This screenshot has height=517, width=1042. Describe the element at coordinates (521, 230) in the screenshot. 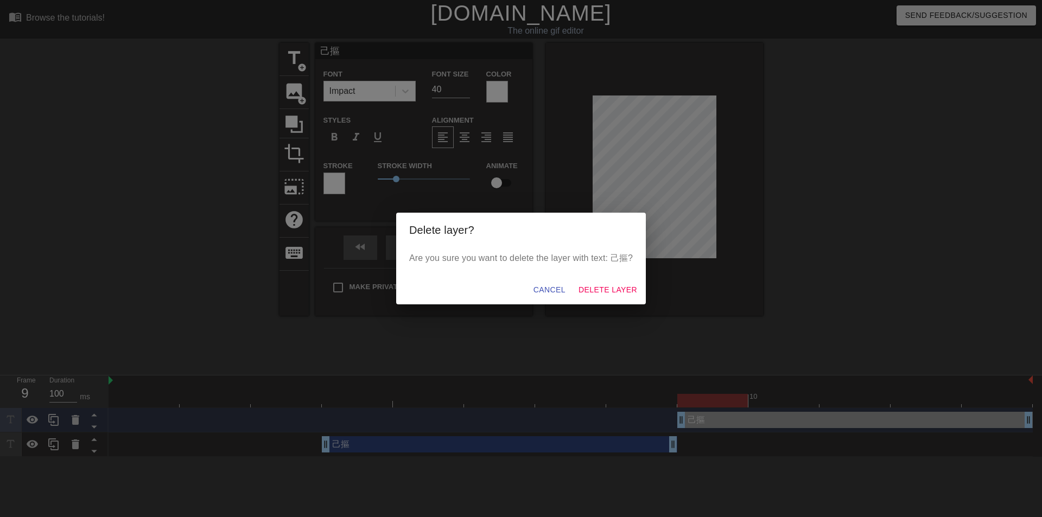

I see `h2: Delete layer?` at that location.